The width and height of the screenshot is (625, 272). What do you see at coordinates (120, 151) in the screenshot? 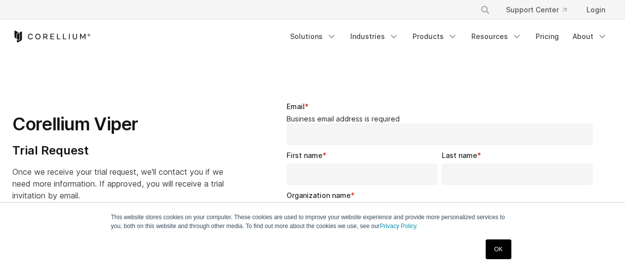
I see `h4: Trial Request` at bounding box center [120, 151].